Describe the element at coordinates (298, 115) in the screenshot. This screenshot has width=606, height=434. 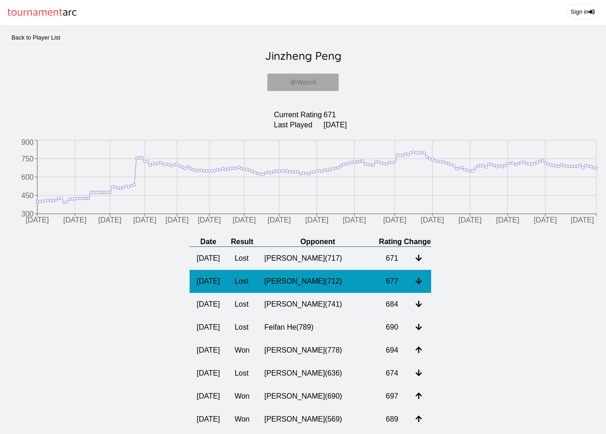
I see `td: Current Rating` at that location.